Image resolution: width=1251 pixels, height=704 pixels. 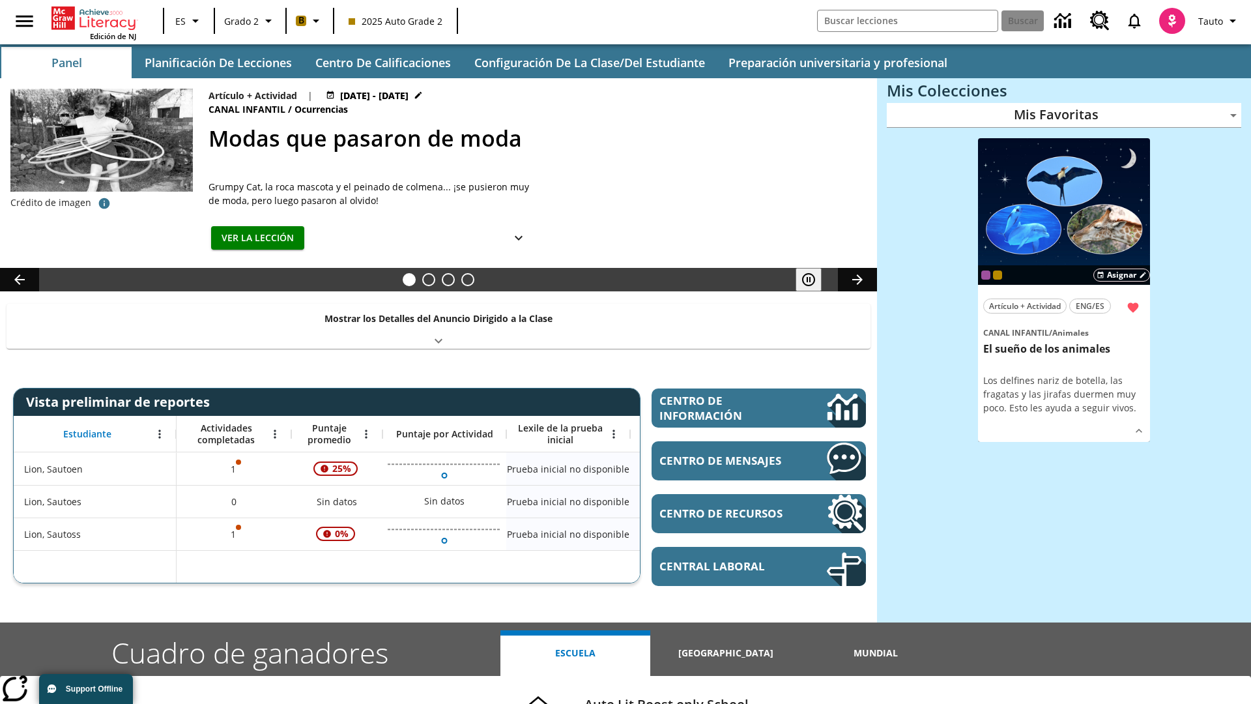 I want to click on span: Edición de NJ, so click(x=113, y=36).